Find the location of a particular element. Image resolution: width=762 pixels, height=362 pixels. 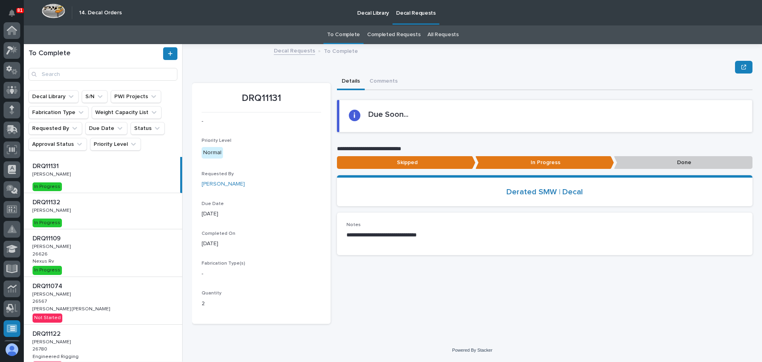

a: To Complete is located at coordinates (344, 35).